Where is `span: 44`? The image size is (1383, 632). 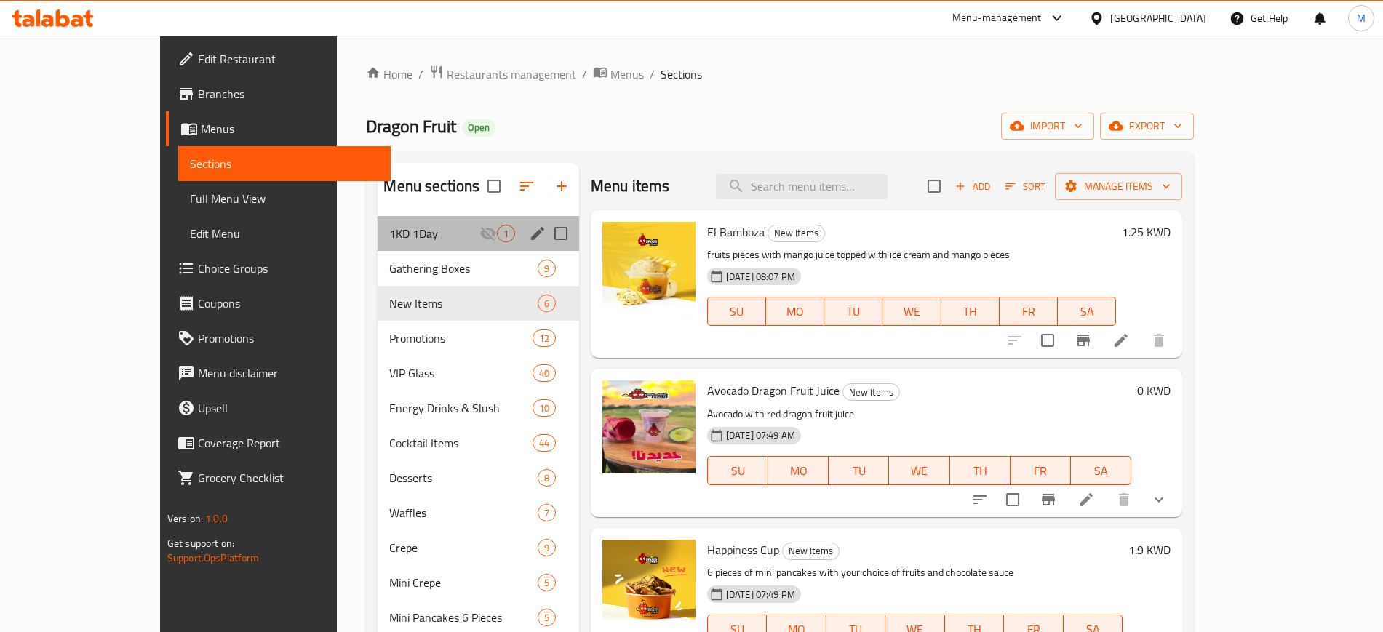
span: 44 is located at coordinates (544, 443).